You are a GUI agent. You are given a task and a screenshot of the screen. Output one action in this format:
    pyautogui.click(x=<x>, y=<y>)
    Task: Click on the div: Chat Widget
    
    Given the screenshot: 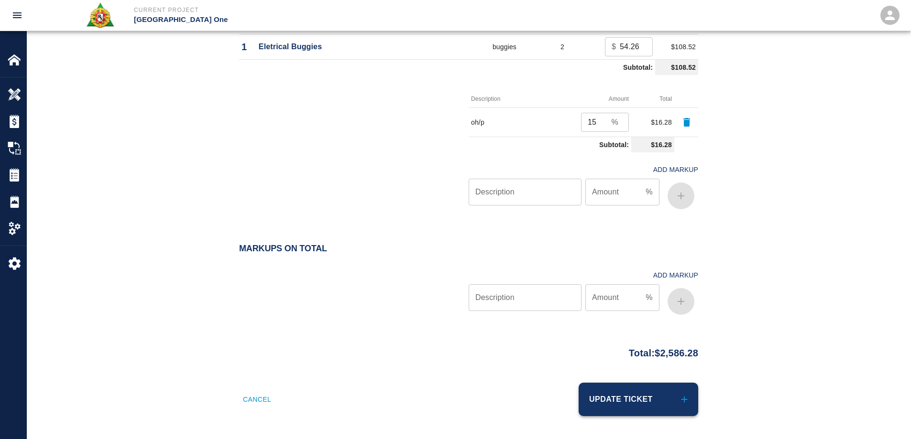 What is the action you would take?
    pyautogui.click(x=887, y=416)
    